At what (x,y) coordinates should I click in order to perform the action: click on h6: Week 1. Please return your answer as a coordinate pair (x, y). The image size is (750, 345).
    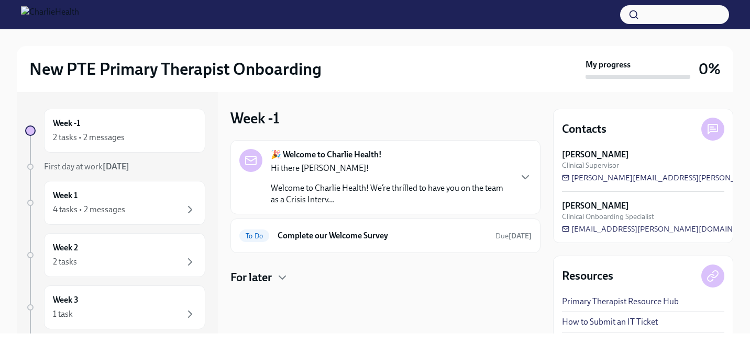
    Looking at the image, I should click on (65, 196).